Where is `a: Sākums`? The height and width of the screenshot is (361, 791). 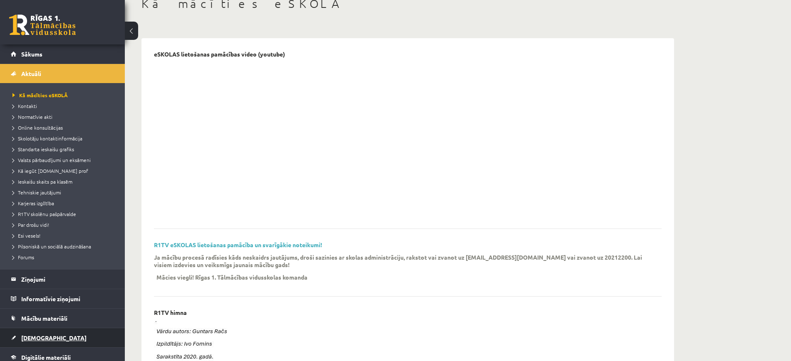
a: Sākums is located at coordinates (62, 54).